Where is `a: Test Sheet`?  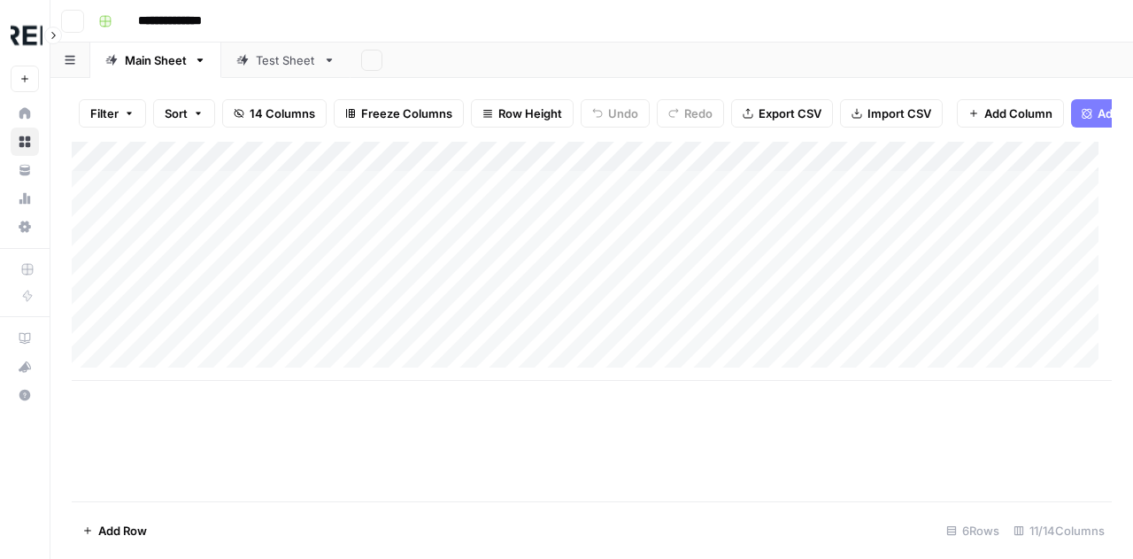
a: Test Sheet is located at coordinates (286, 60).